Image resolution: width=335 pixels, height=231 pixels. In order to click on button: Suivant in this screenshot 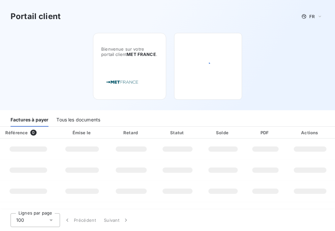, I will do `click(116, 220)`.